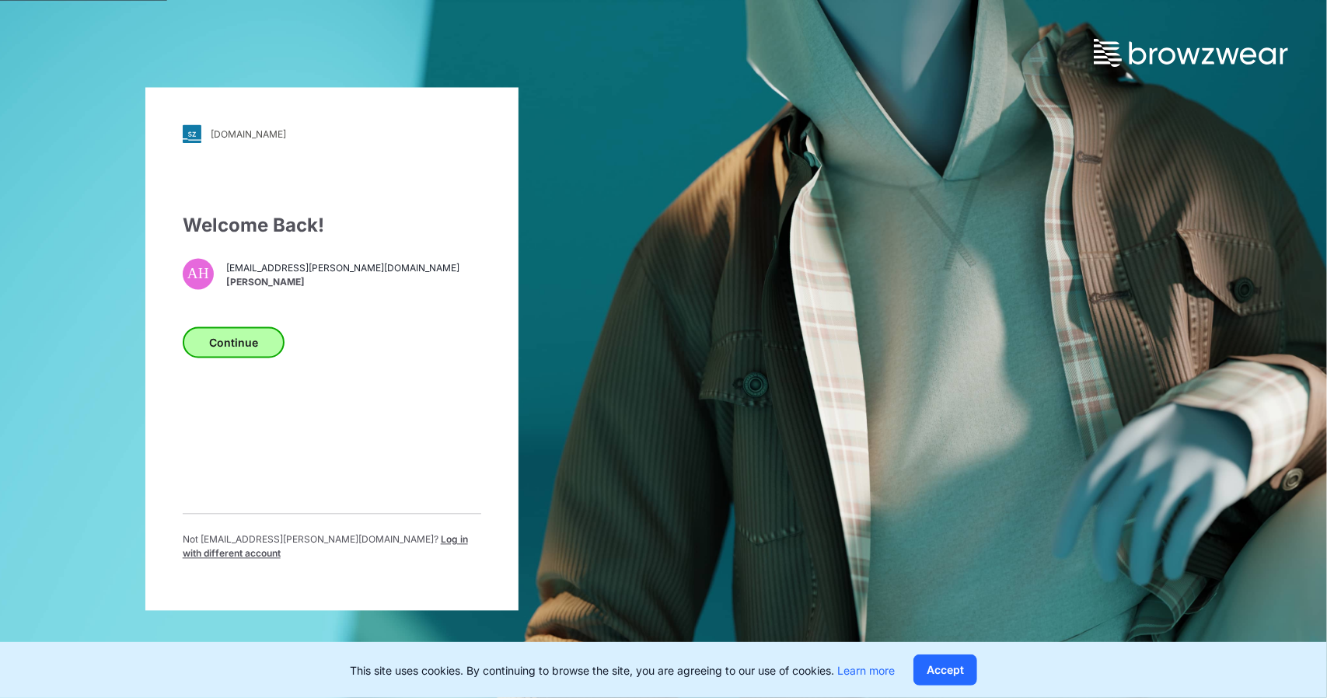  Describe the element at coordinates (332, 226) in the screenshot. I see `div: Welcome Back!` at that location.